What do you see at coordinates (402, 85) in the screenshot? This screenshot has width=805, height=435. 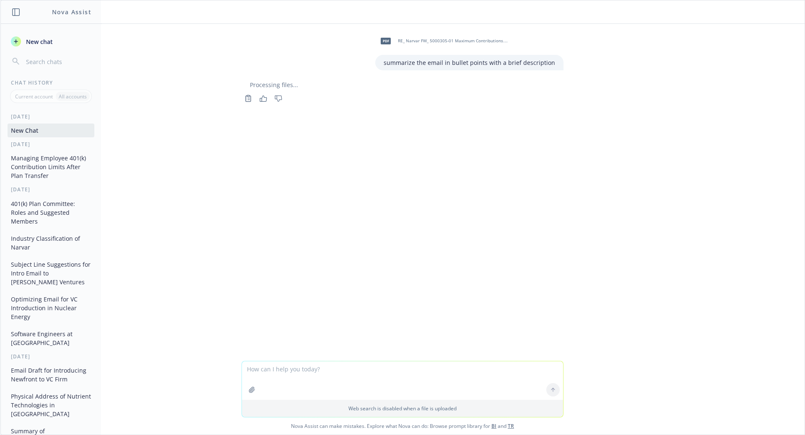 I see `div: Processing files...` at bounding box center [402, 85].